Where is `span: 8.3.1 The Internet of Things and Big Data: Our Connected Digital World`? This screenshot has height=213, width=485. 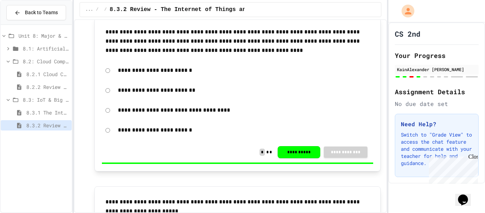 span: 8.3.1 The Internet of Things and Big Data: Our Connected Digital World is located at coordinates (48, 112).